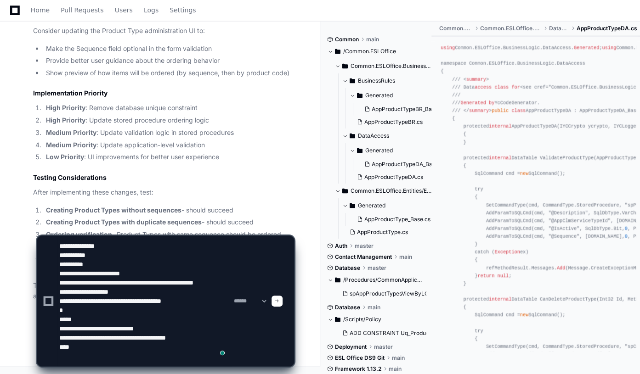 This screenshot has width=640, height=374. I want to click on li: Show preview of how items will be ordered (by sequence, then by product code), so click(169, 73).